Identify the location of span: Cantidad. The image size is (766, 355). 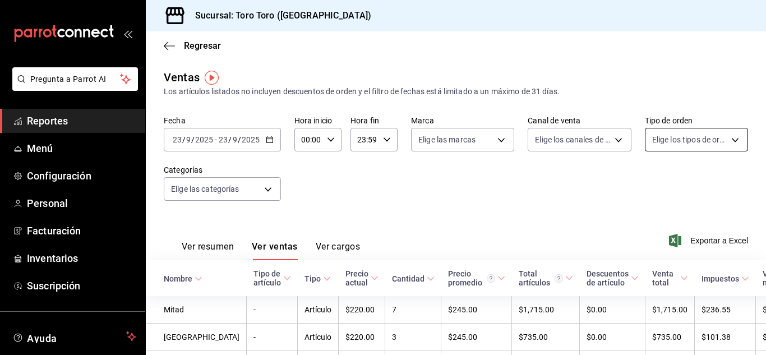
(413, 279).